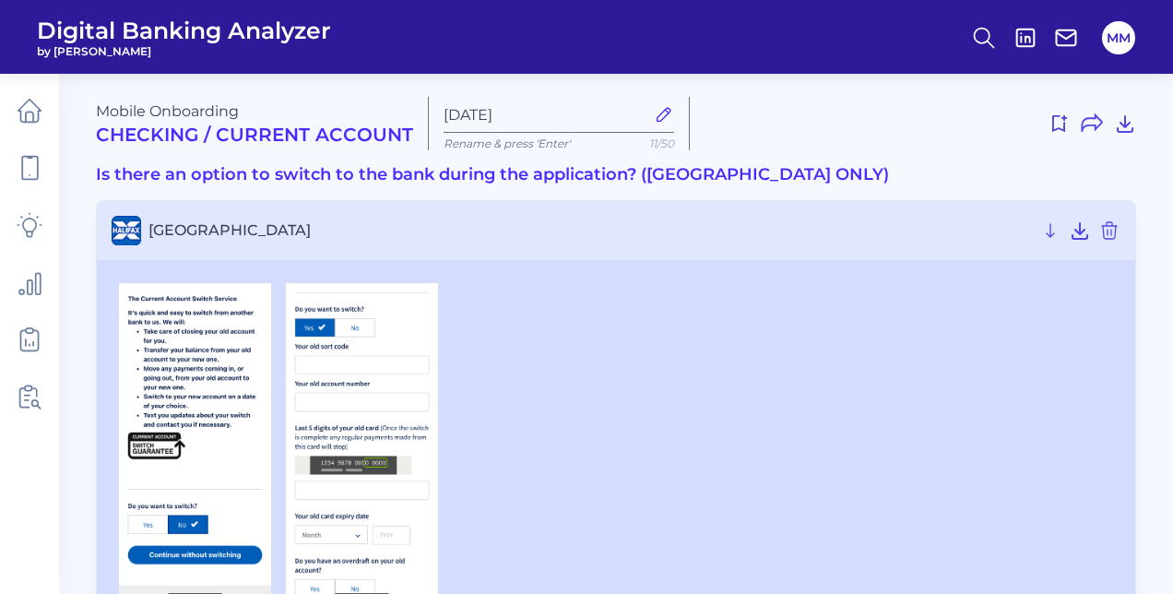 This screenshot has height=594, width=1173. I want to click on span: 11/50, so click(661, 143).